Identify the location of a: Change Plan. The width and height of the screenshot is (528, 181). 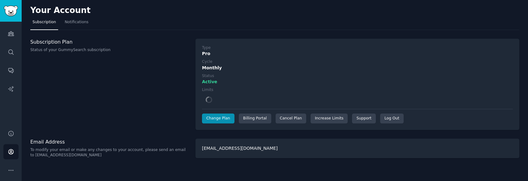
(218, 118).